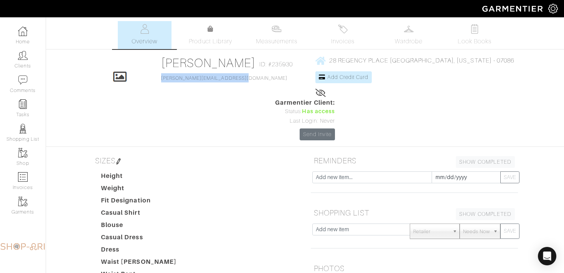  I want to click on span: Measurements, so click(277, 41).